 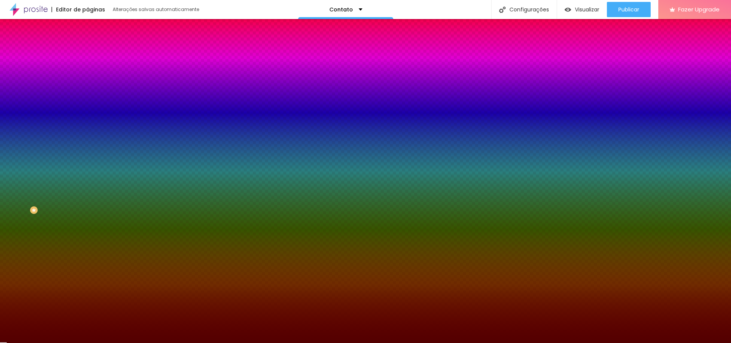 What do you see at coordinates (699, 9) in the screenshot?
I see `span: Fazer Upgrade` at bounding box center [699, 9].